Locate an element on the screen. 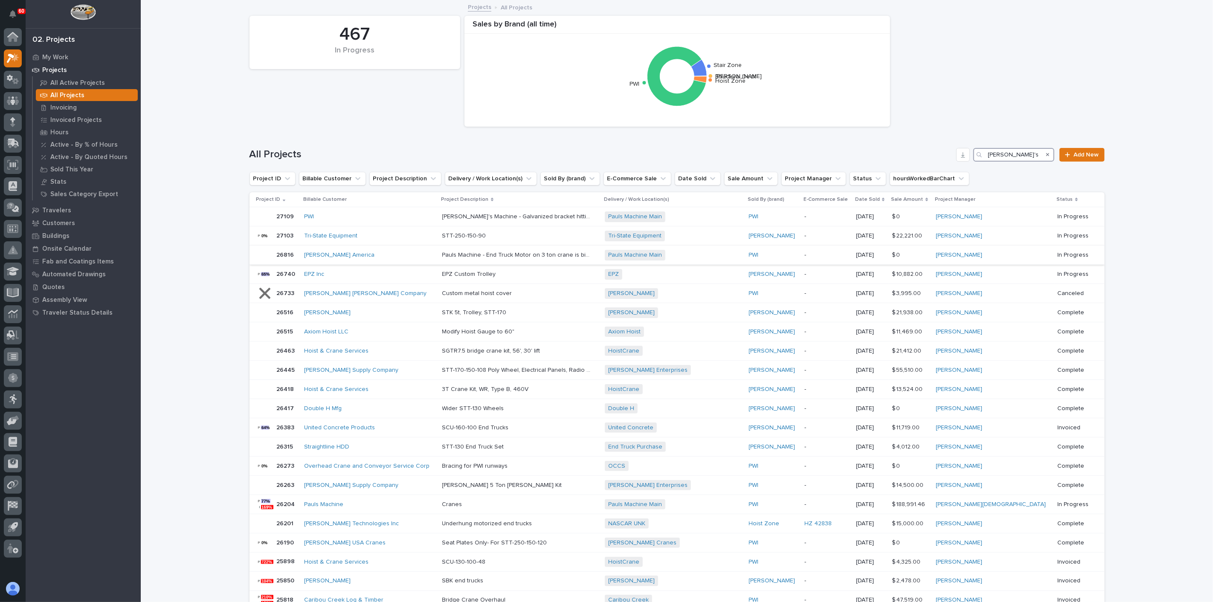  img: Workspace Logo is located at coordinates (83, 12).